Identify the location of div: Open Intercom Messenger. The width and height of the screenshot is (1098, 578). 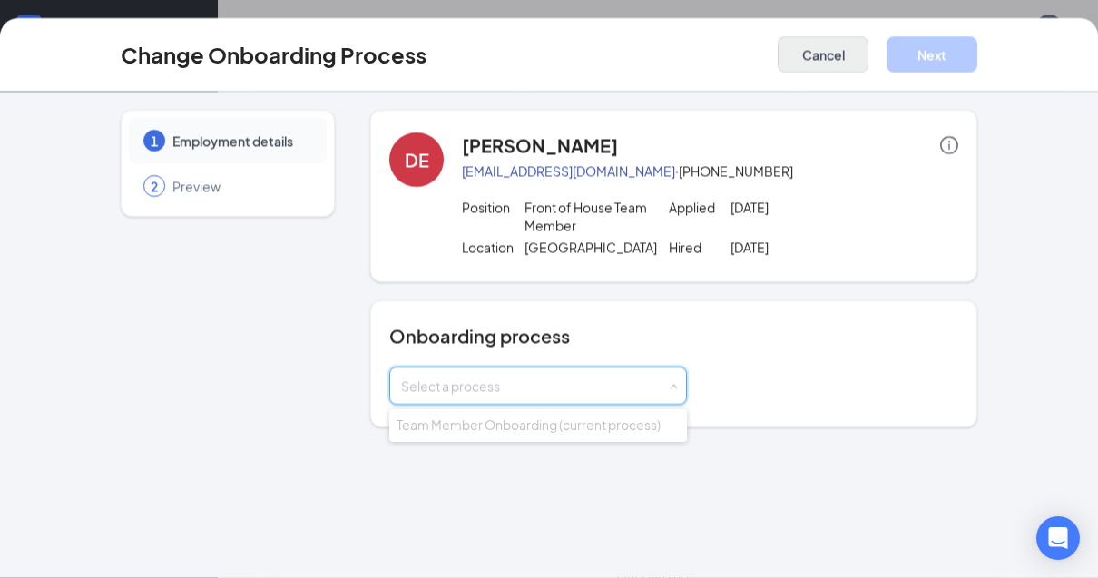
(1058, 538).